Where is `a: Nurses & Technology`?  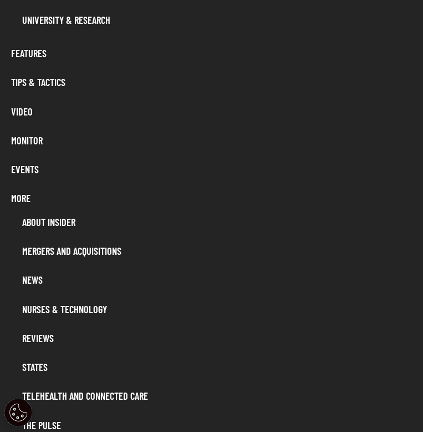 a: Nurses & Technology is located at coordinates (217, 309).